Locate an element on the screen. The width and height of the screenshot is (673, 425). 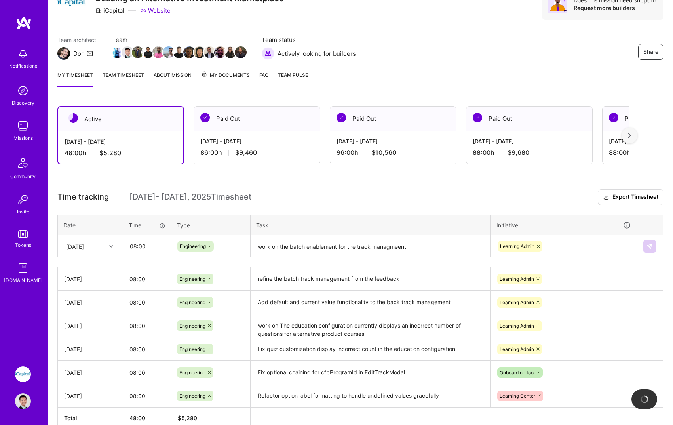
a: Team Pulse is located at coordinates (293, 79).